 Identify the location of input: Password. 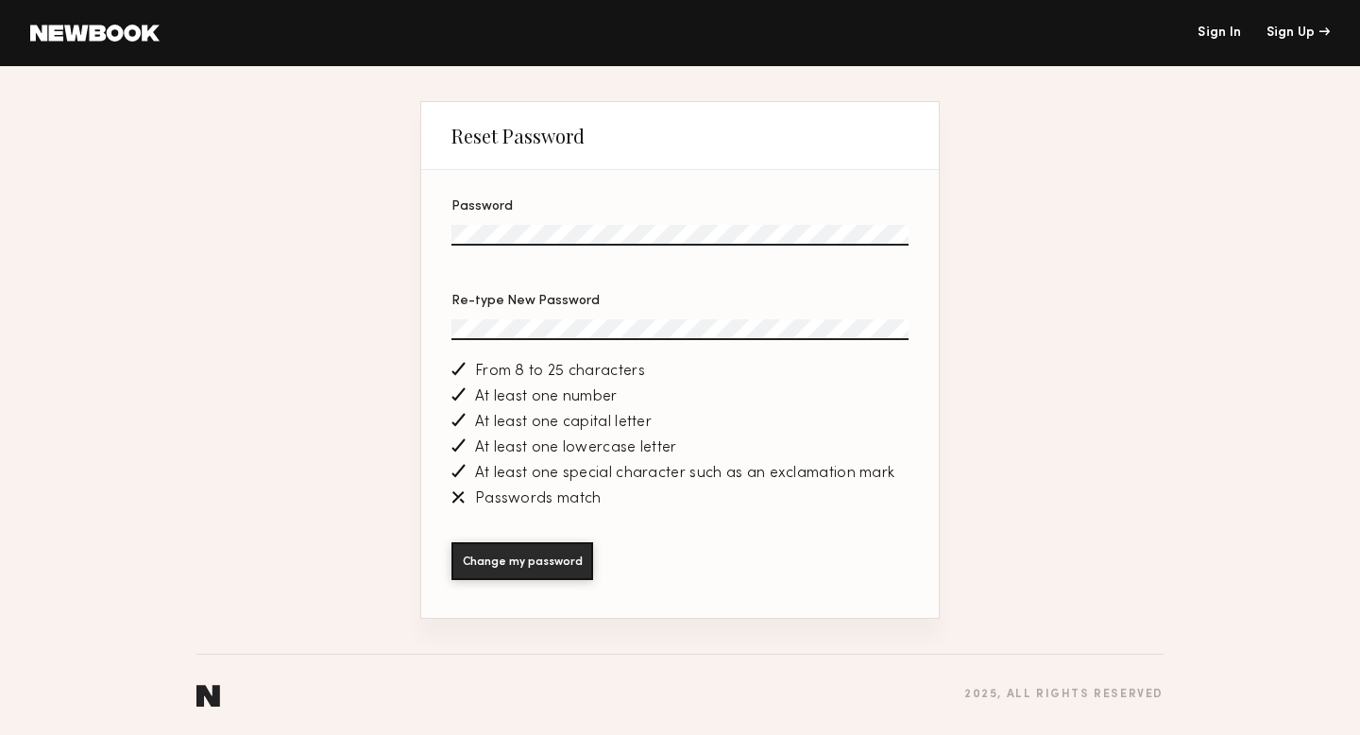
(680, 235).